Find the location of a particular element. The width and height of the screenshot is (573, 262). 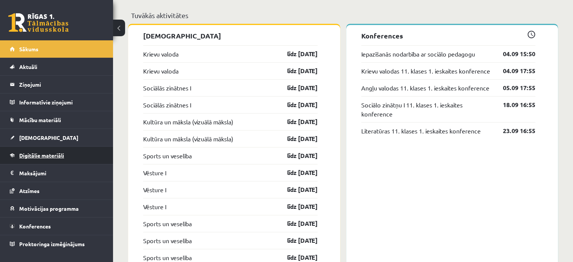

span: Aktuāli is located at coordinates (28, 67).